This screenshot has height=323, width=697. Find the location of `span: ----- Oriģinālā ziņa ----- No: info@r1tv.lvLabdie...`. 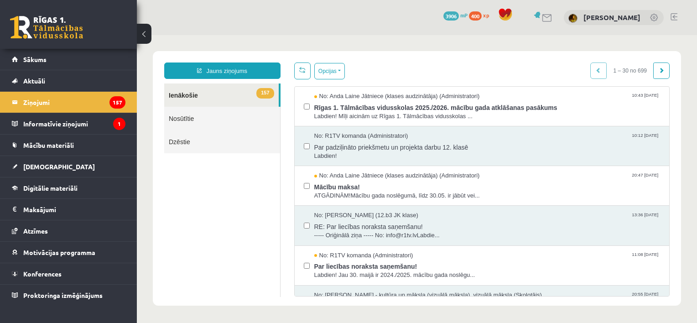

span: ----- Oriģinālā ziņa ----- No: info@r1tv.lvLabdie... is located at coordinates (350, 200).